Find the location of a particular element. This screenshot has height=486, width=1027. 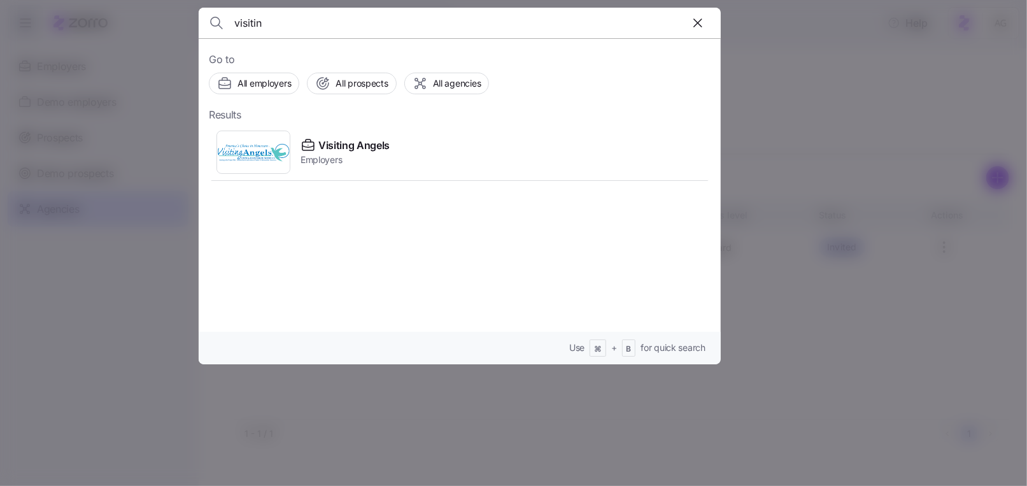

span: for quick search is located at coordinates (673, 348).